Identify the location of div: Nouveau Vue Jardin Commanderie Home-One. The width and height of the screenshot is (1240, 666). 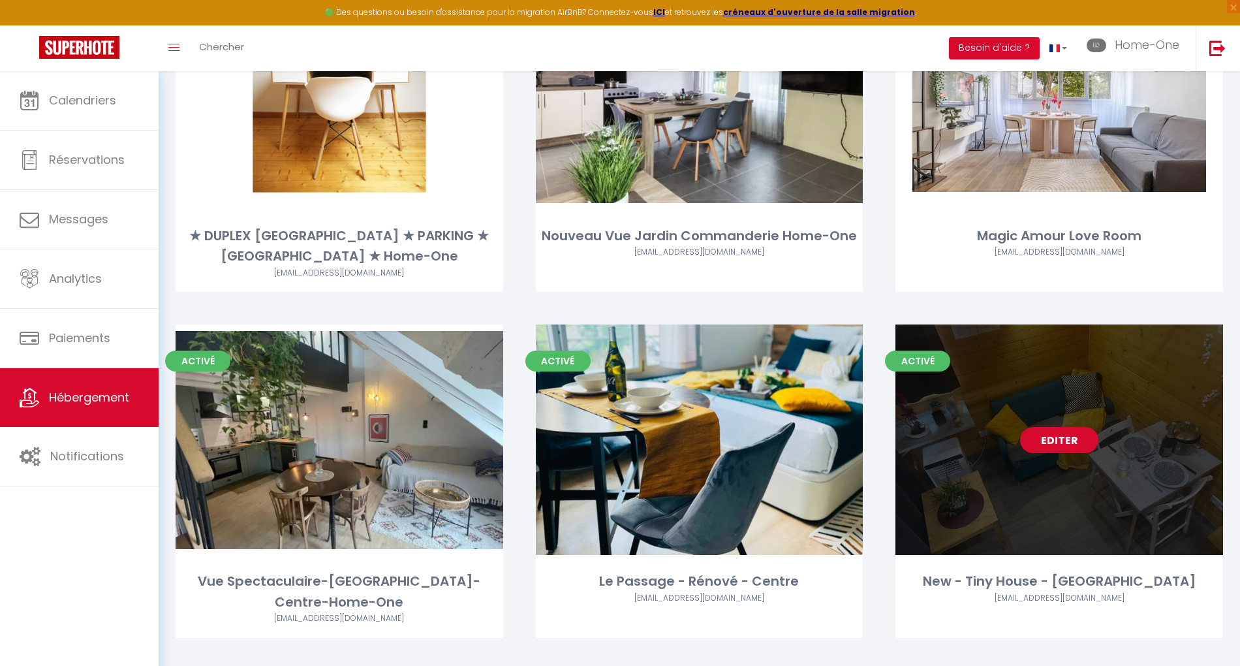
(700, 236).